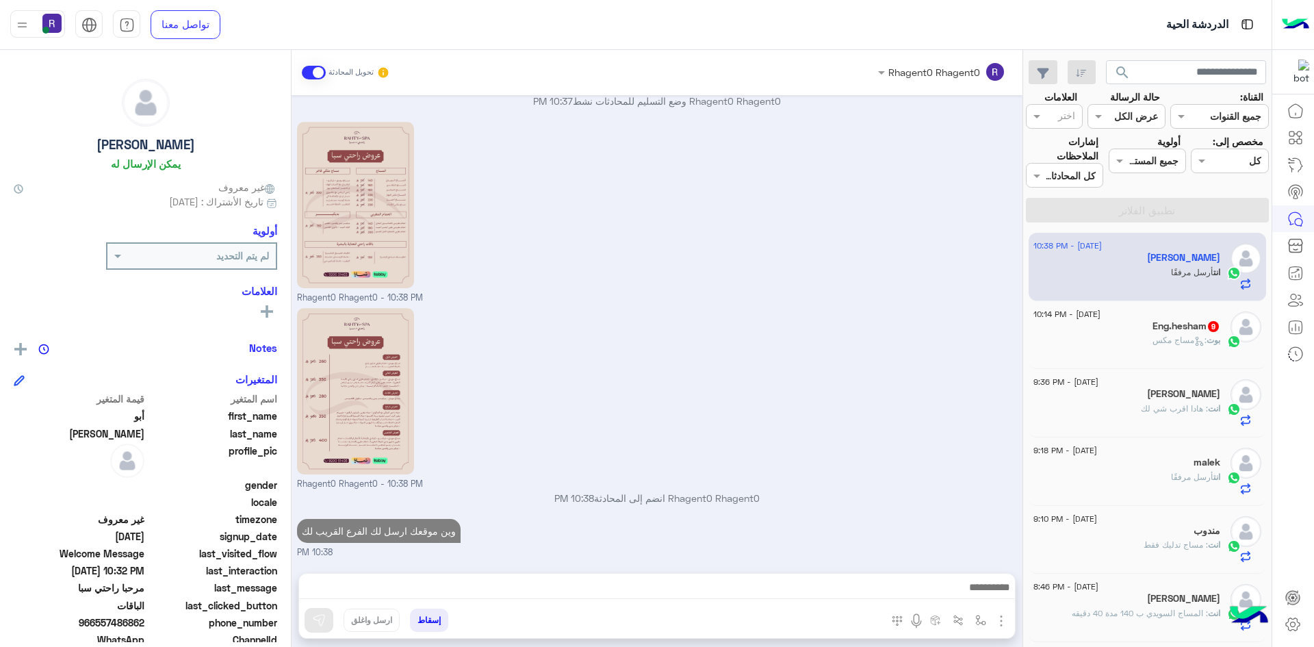 This screenshot has width=1314, height=647. I want to click on span: phone_number, so click(212, 622).